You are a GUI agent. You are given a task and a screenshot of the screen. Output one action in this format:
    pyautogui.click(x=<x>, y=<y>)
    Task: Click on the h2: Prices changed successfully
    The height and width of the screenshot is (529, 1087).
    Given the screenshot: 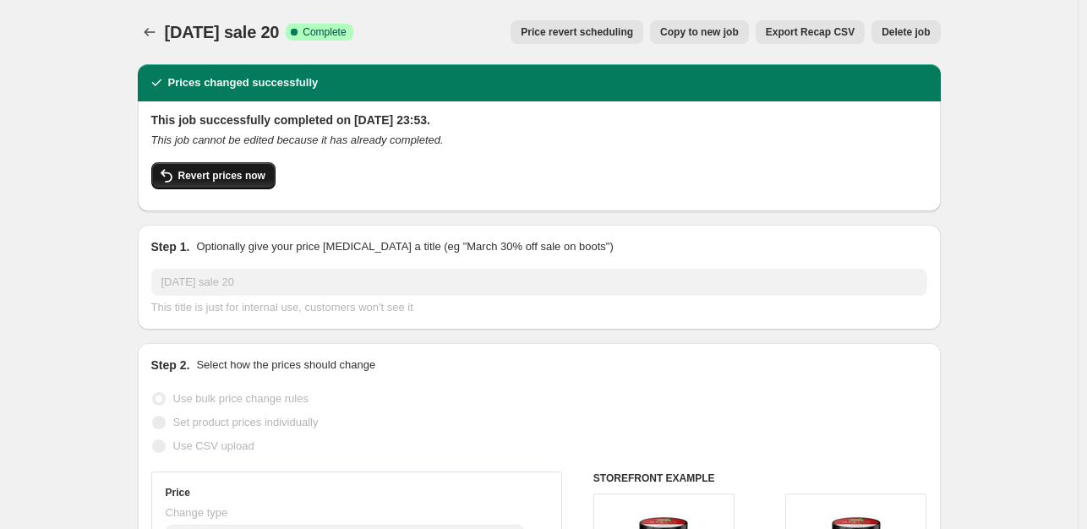 What is the action you would take?
    pyautogui.click(x=243, y=83)
    